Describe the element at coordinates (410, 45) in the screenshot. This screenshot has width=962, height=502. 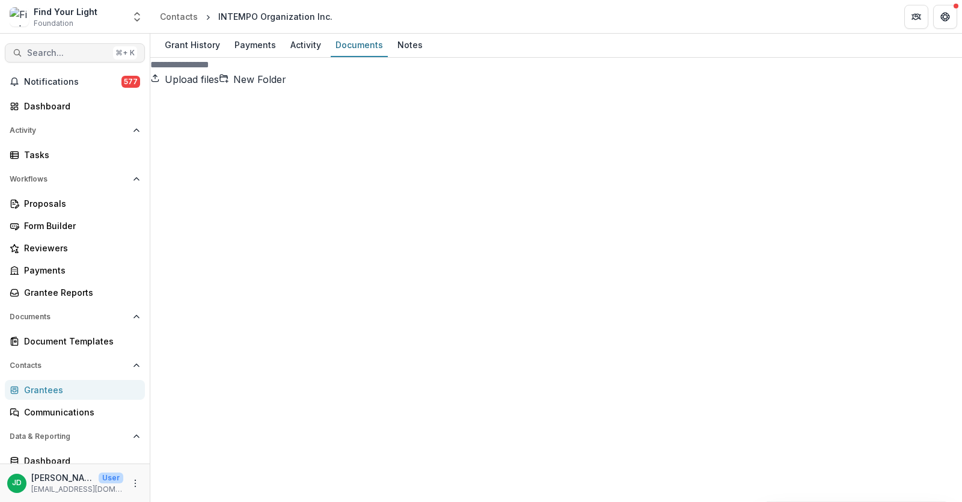
I see `a: Notes` at that location.